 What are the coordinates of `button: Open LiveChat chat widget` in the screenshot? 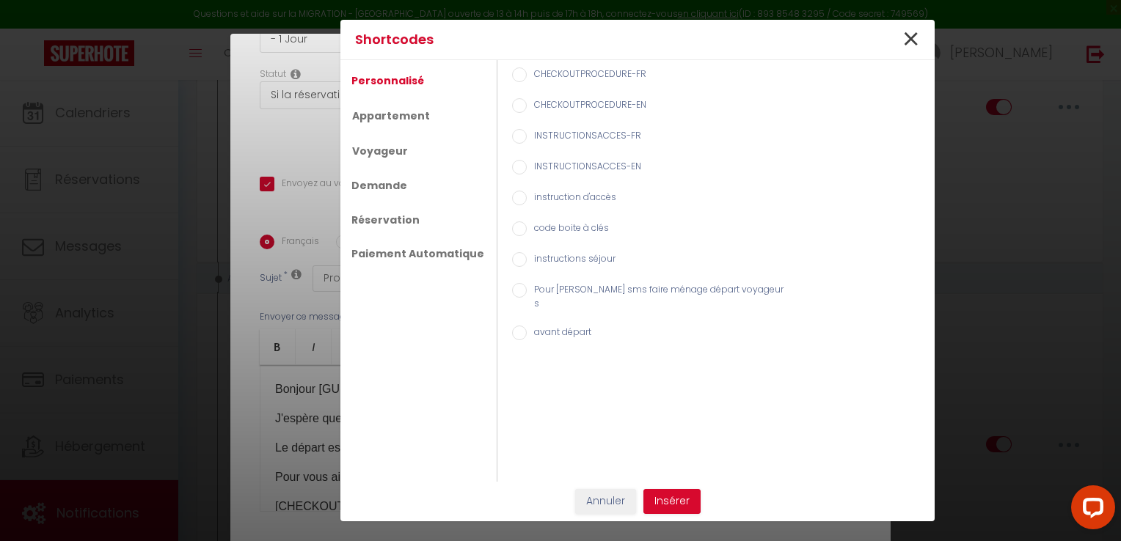 It's located at (34, 28).